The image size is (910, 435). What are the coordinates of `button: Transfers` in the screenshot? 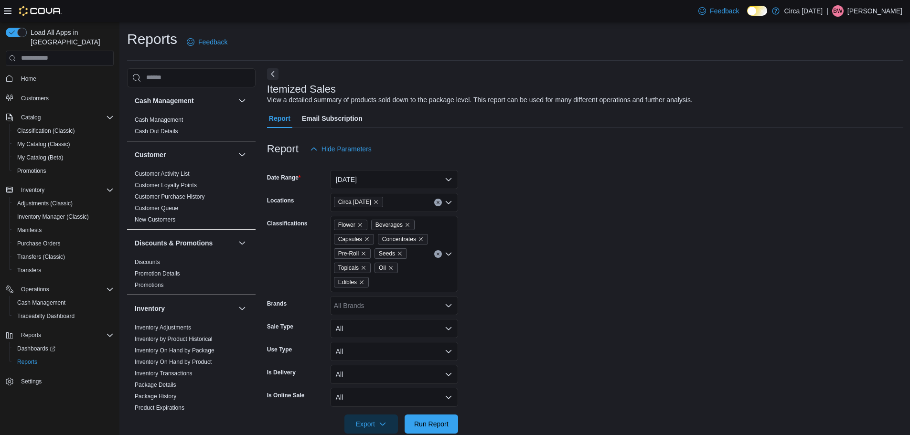 It's located at (64, 270).